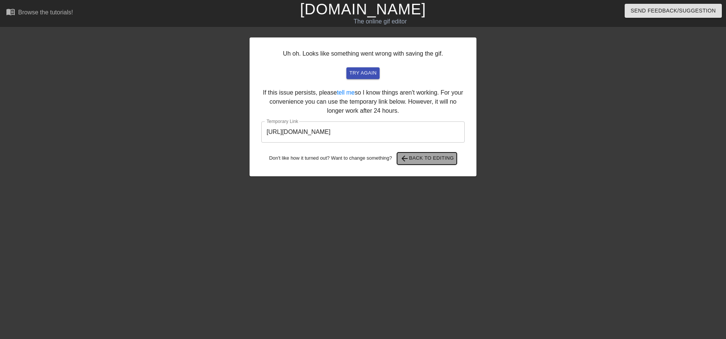 The image size is (726, 339). I want to click on span: menu_book, so click(11, 12).